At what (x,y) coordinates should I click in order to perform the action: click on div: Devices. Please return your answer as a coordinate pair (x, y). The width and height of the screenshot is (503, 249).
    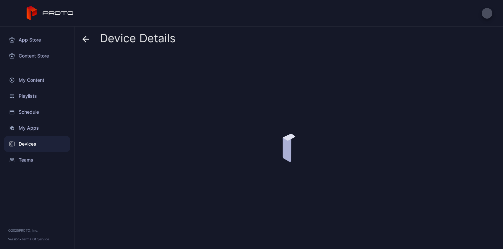
    Looking at the image, I should click on (37, 144).